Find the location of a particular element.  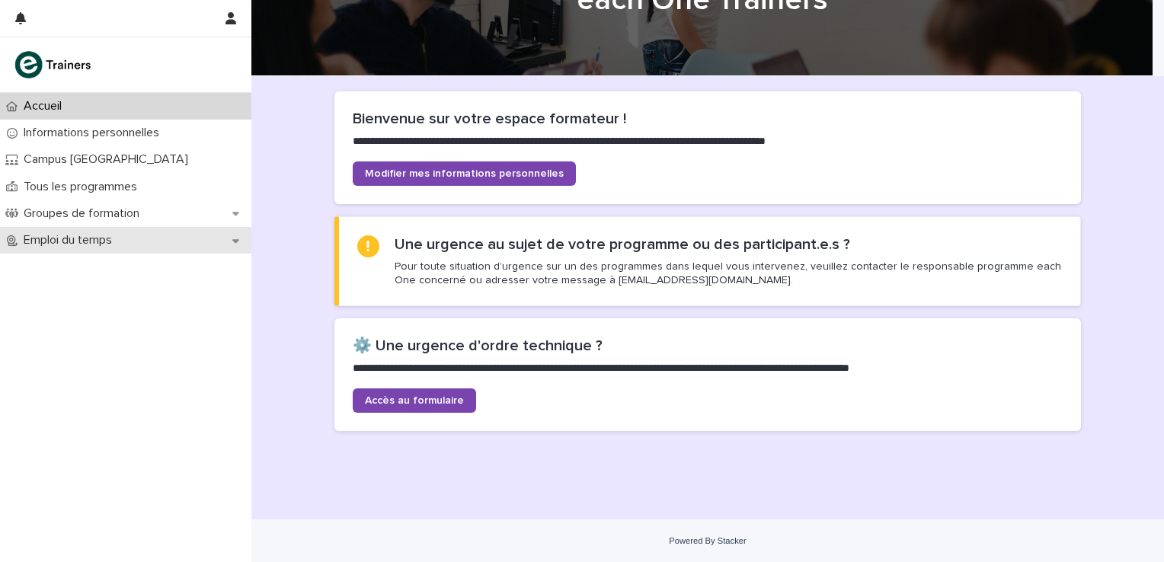

span: Accès au formulaire is located at coordinates (414, 401).